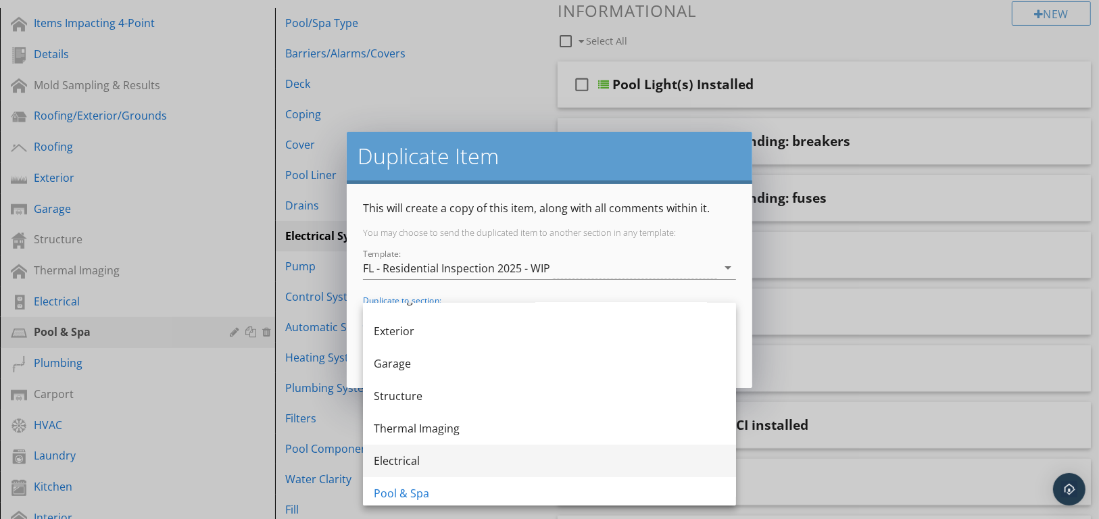 The image size is (1099, 519). Describe the element at coordinates (549, 429) in the screenshot. I see `div: Thermal Imaging` at that location.